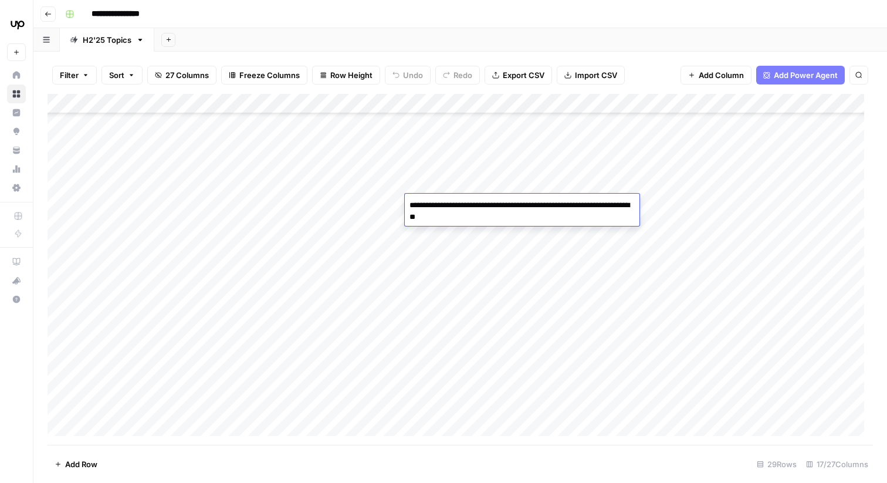  Describe the element at coordinates (16, 280) in the screenshot. I see `button: What's new?` at that location.